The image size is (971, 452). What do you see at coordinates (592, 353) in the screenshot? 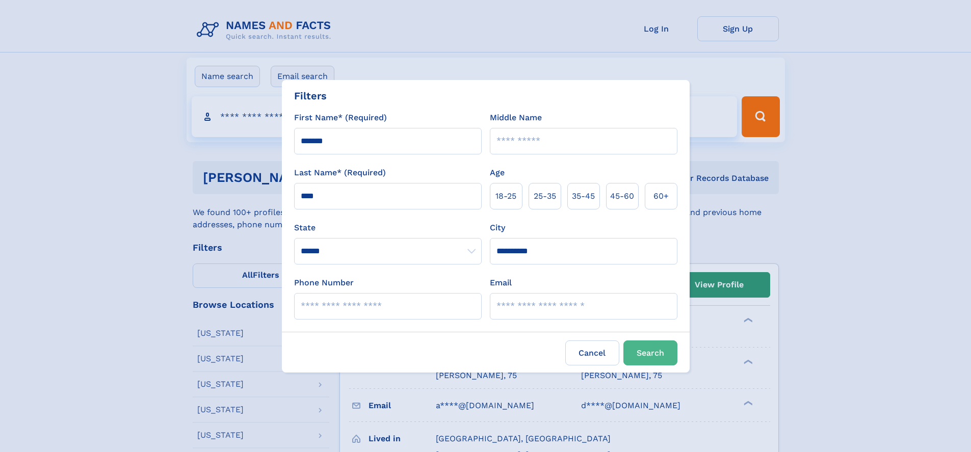
I see `label: Cancel` at bounding box center [592, 353].